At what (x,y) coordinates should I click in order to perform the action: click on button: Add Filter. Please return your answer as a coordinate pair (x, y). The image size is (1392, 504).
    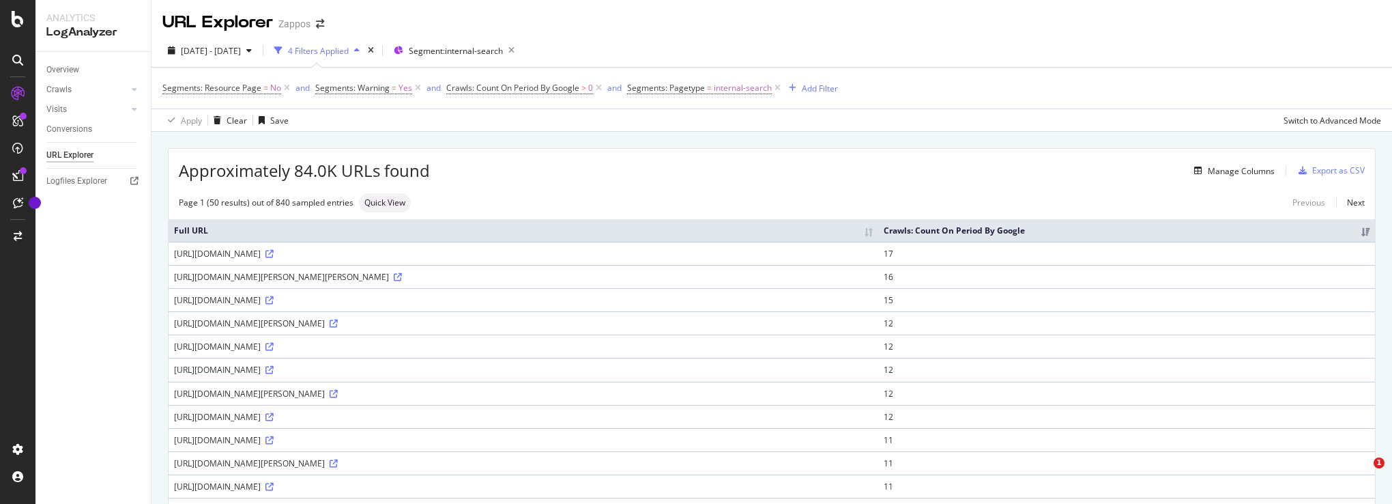
    Looking at the image, I should click on (811, 88).